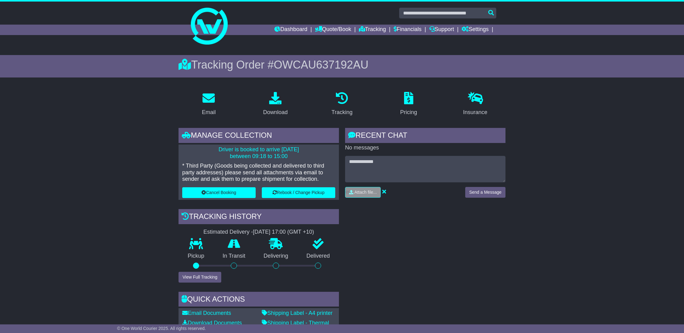  Describe the element at coordinates (196, 256) in the screenshot. I see `p: Pickup` at that location.